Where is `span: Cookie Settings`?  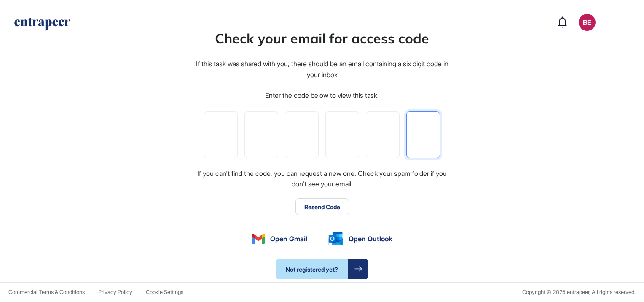
span: Cookie Settings is located at coordinates (164, 292).